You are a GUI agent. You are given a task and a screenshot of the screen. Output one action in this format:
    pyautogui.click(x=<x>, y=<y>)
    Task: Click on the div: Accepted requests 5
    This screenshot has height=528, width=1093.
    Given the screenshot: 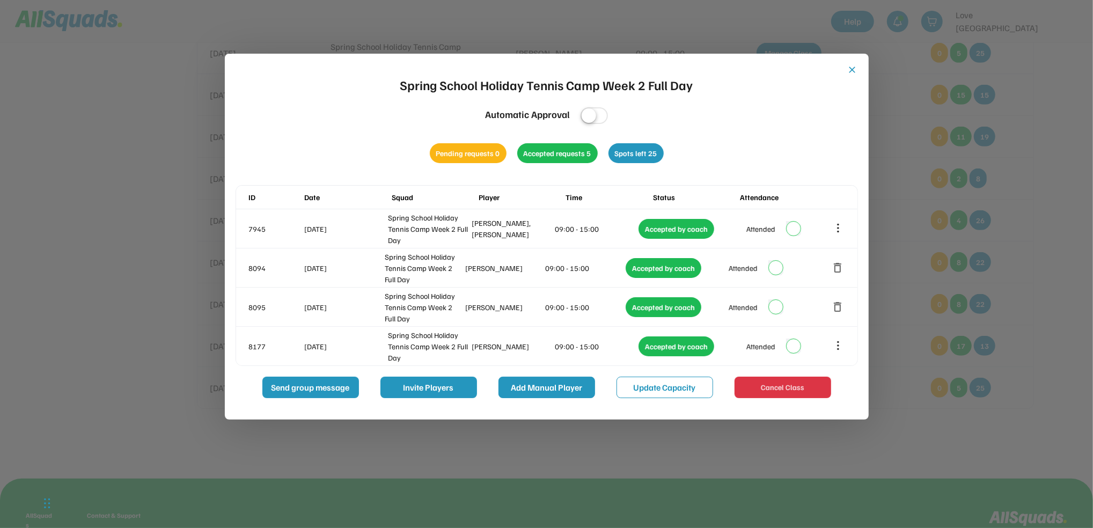 What is the action you would take?
    pyautogui.click(x=557, y=153)
    